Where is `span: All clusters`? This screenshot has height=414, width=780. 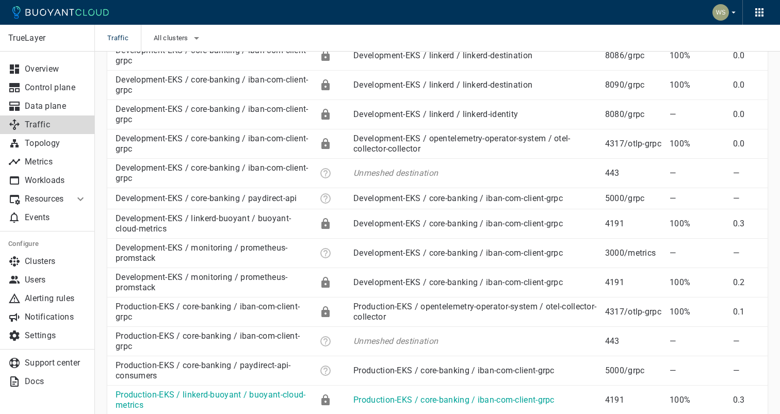
span: All clusters is located at coordinates (172, 38).